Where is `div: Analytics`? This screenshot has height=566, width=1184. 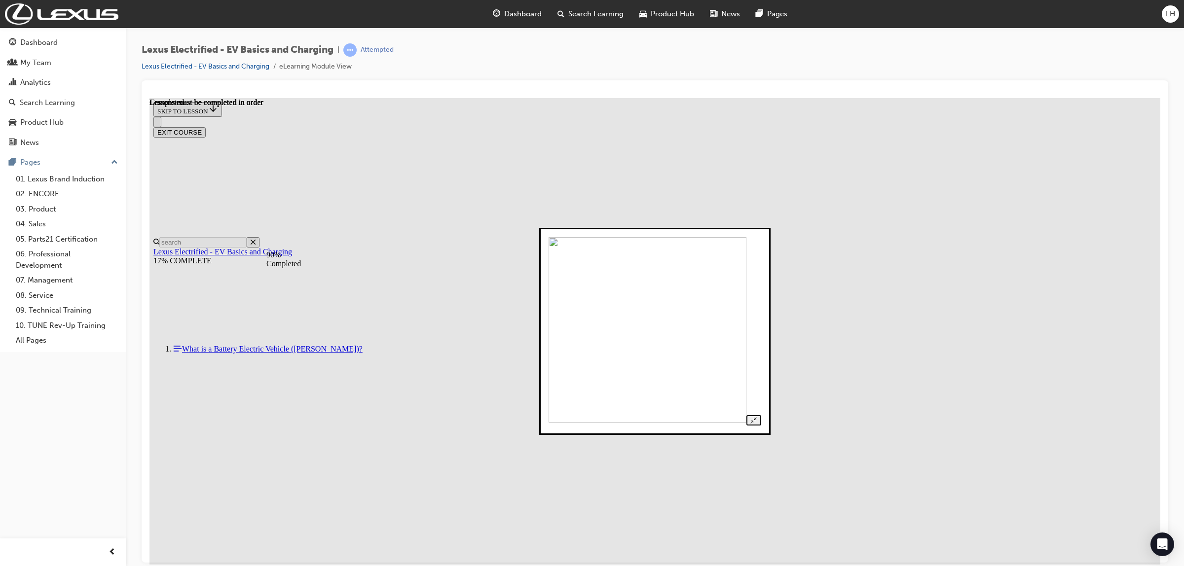 div: Analytics is located at coordinates (36, 82).